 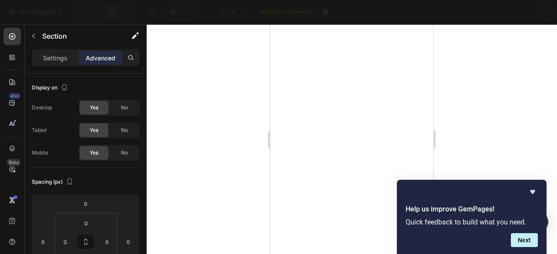 What do you see at coordinates (78, 36) in the screenshot?
I see `p: Section` at bounding box center [78, 36].